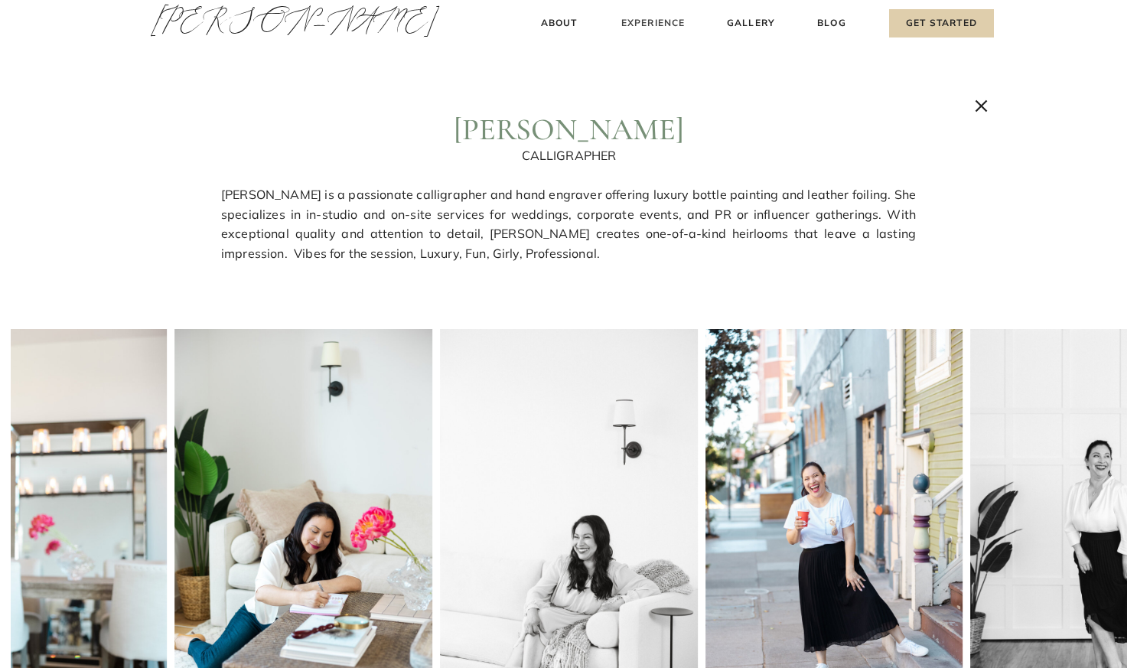 Image resolution: width=1137 pixels, height=668 pixels. What do you see at coordinates (569, 152) in the screenshot?
I see `h2: Calligrapher` at bounding box center [569, 152].